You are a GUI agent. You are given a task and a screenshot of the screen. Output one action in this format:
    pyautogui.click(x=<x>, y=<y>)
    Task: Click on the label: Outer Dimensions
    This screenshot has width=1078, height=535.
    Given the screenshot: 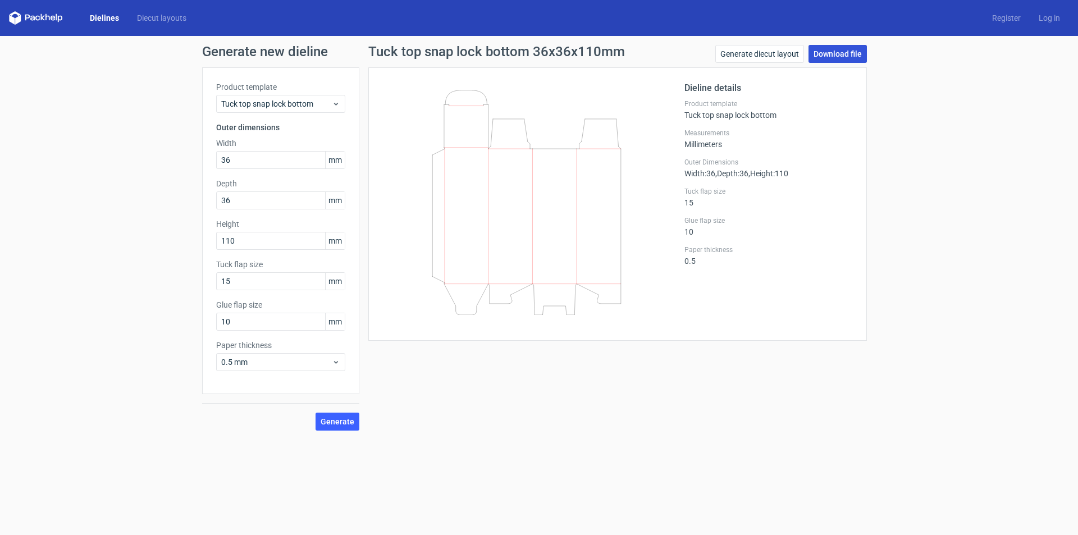 What is the action you would take?
    pyautogui.click(x=768, y=162)
    